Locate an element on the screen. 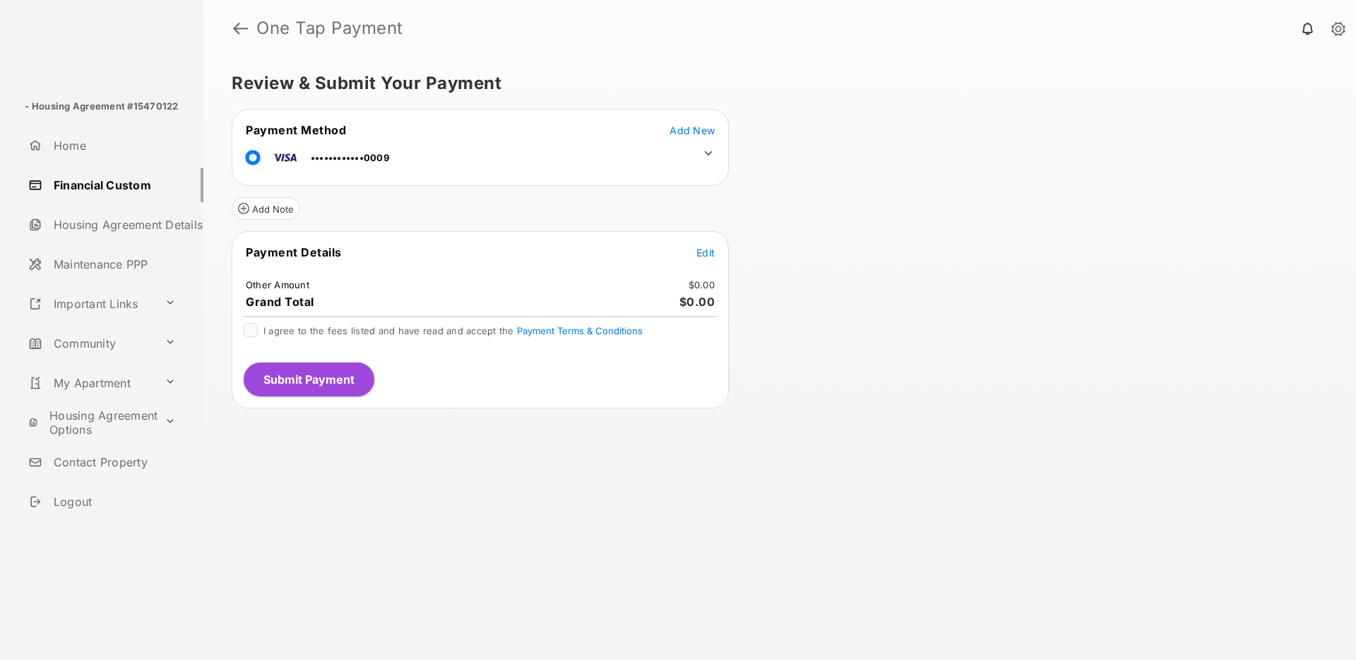 Image resolution: width=1356 pixels, height=660 pixels. a: My Apartment is located at coordinates (90, 383).